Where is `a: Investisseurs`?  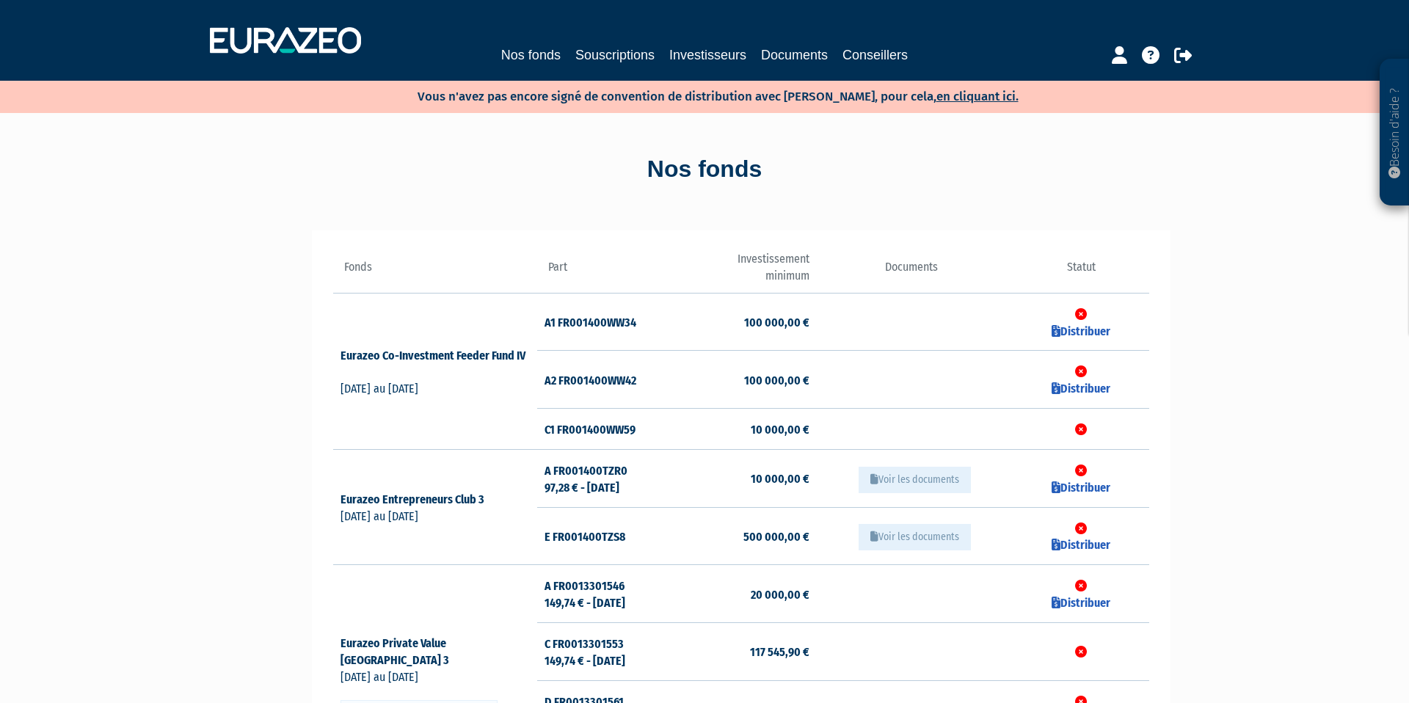
a: Investisseurs is located at coordinates (708, 55).